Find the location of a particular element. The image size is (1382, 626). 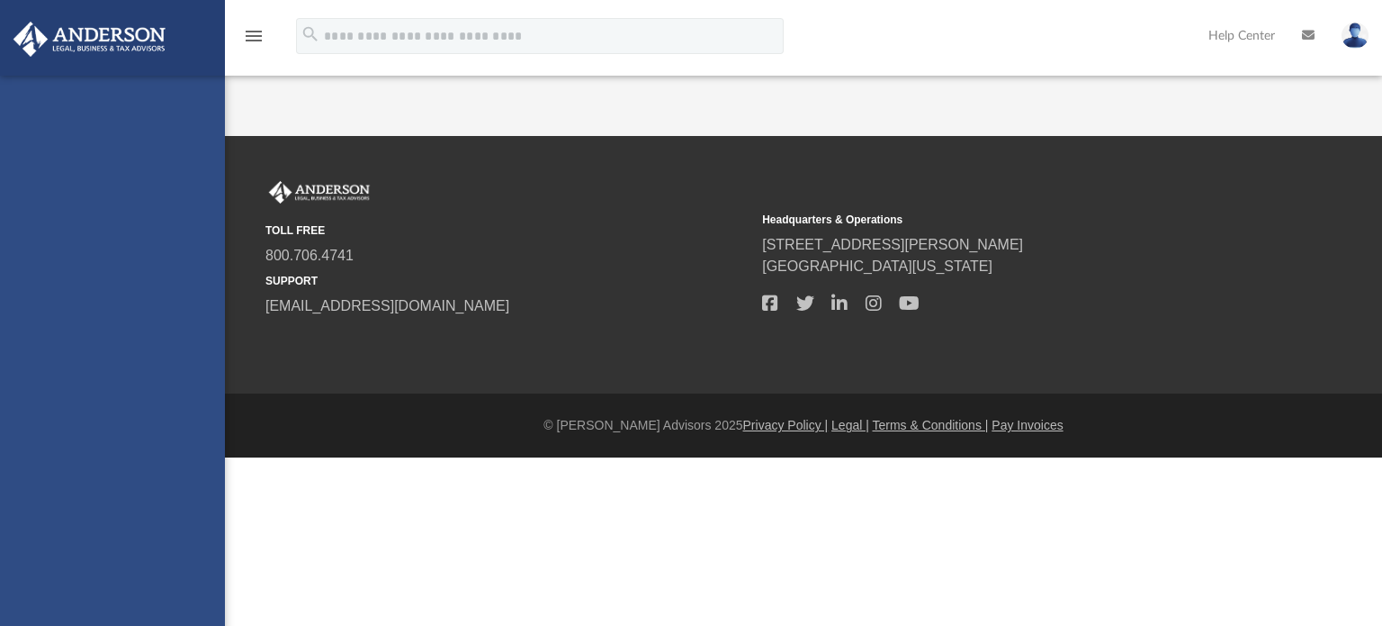

small: SUPPORT is located at coordinates (508, 281).